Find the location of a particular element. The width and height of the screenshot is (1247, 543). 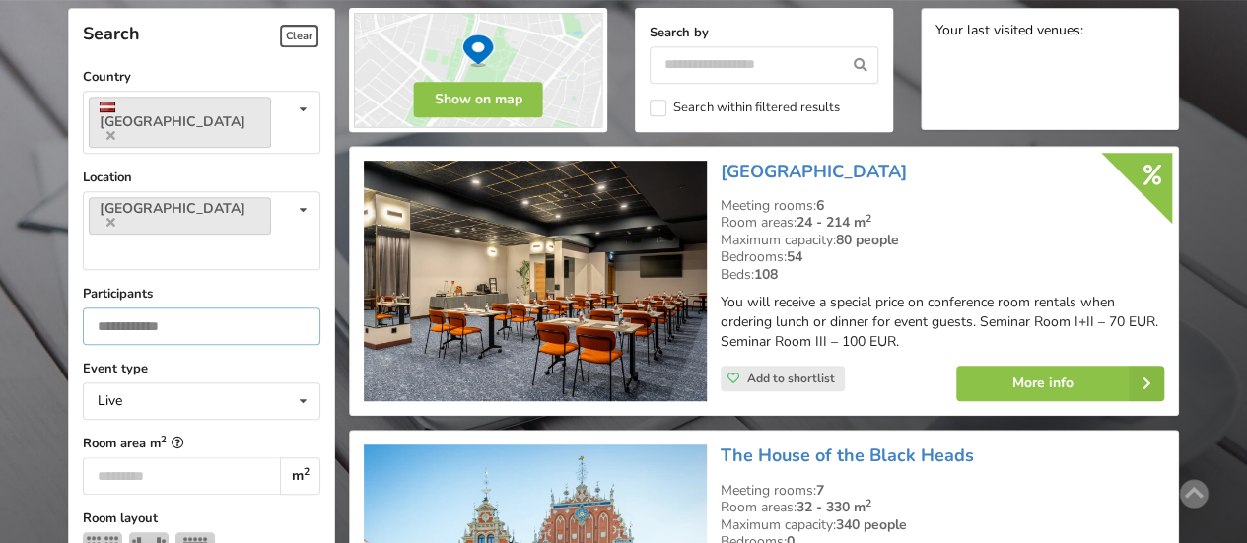

div: Beds: is located at coordinates (943, 275).